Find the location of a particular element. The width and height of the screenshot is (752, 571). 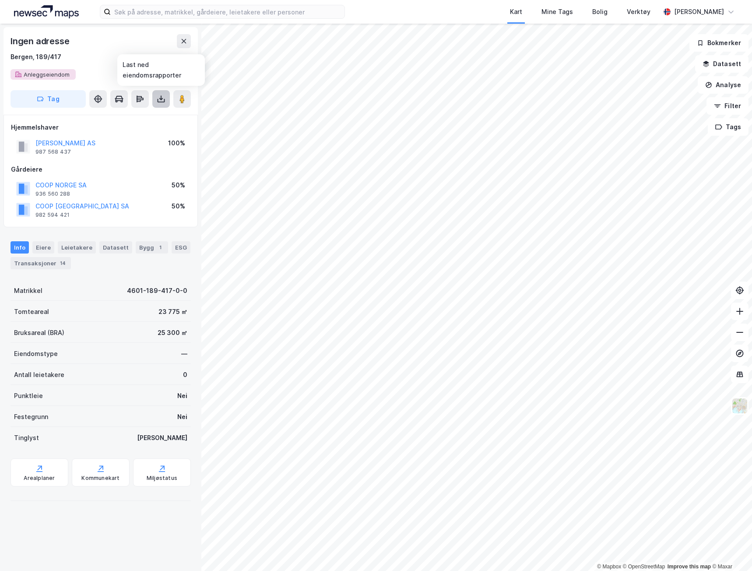

div: Antall leietakere is located at coordinates (39, 375).